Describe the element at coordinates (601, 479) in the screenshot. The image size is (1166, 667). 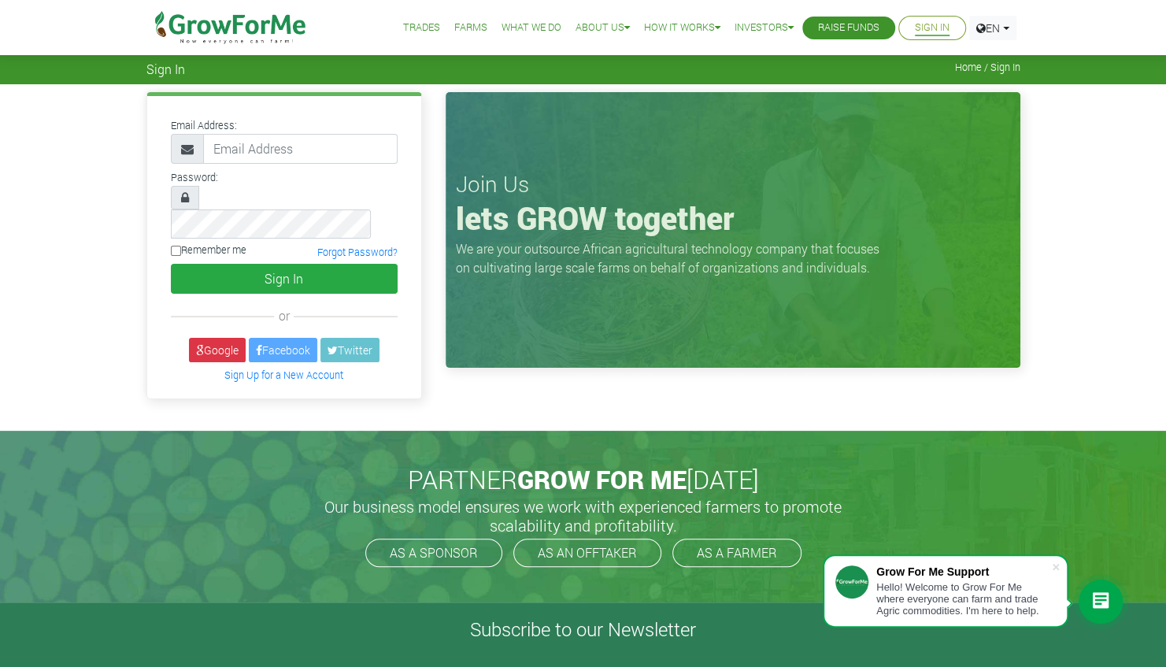
I see `span: GROW FOR ME` at that location.